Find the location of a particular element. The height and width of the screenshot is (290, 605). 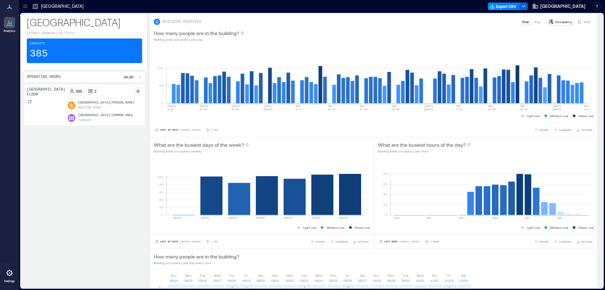

text: 6-12 is located at coordinates (170, 109).